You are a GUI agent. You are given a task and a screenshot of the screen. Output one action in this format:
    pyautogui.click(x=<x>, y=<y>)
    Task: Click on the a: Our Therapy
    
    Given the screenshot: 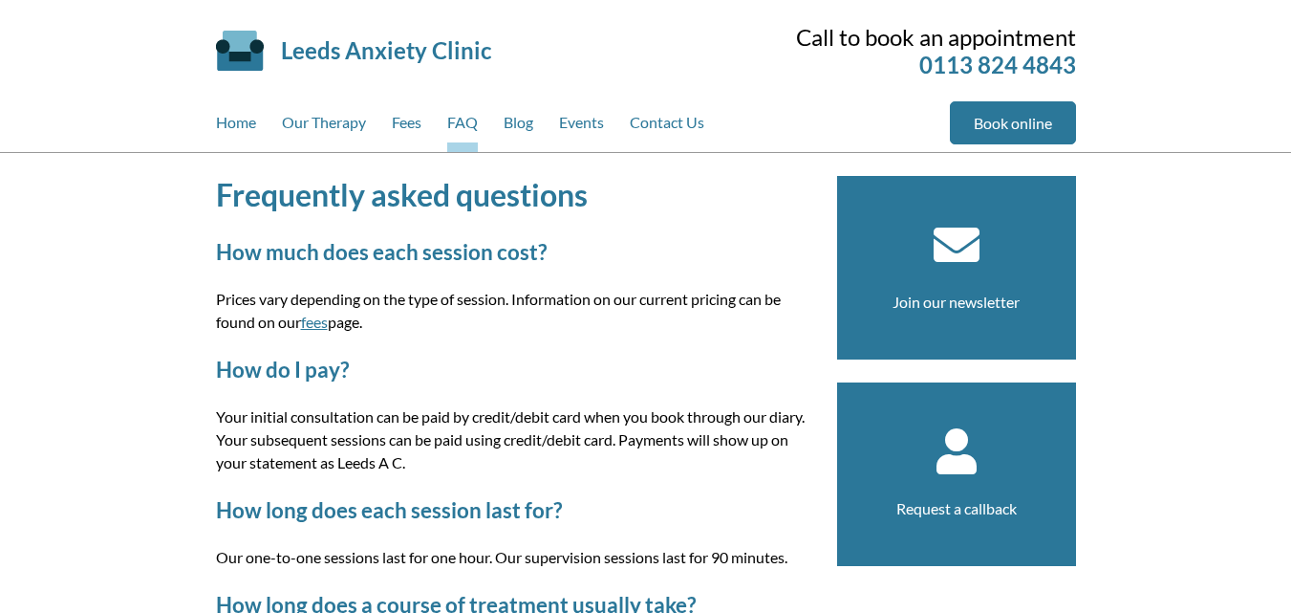 What is the action you would take?
    pyautogui.click(x=324, y=126)
    